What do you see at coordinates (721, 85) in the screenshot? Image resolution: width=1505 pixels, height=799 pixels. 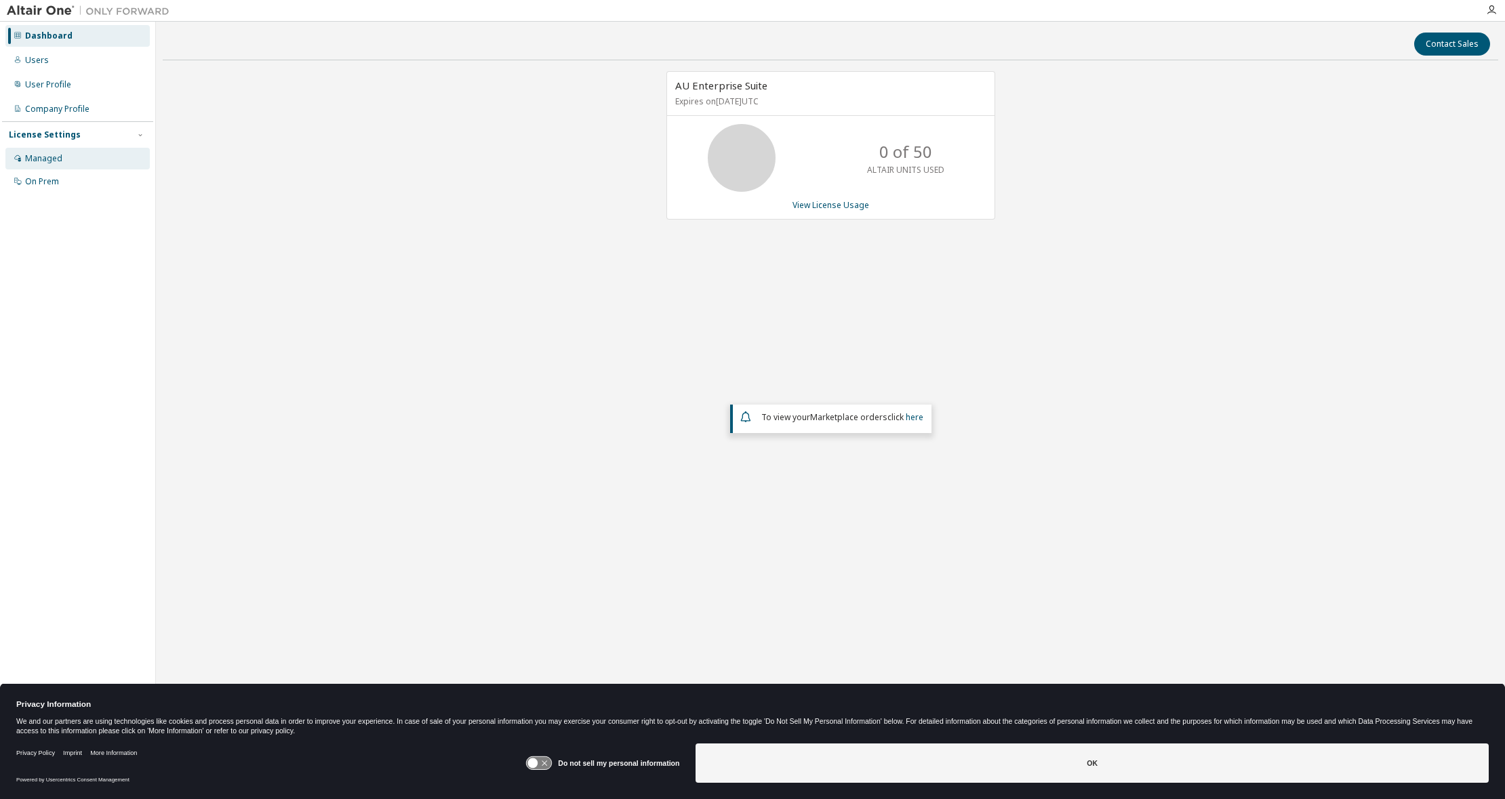 I see `span: AU Enterprise Suite` at bounding box center [721, 85].